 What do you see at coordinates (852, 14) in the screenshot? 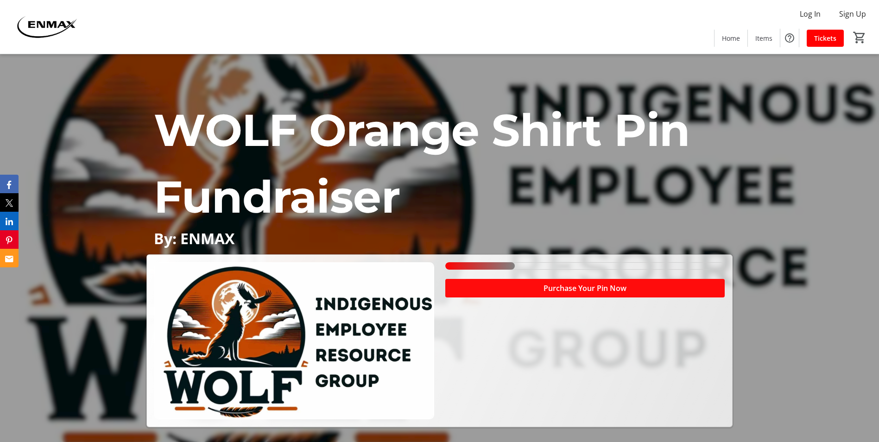
I see `button: Sign Up` at bounding box center [852, 14].